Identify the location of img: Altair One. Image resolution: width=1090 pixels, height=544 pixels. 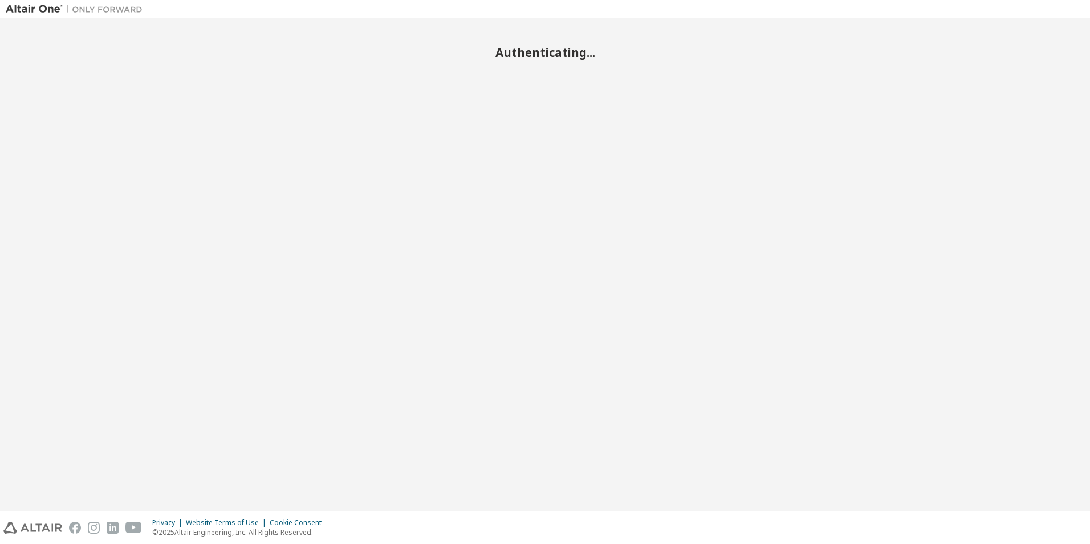
(77, 9).